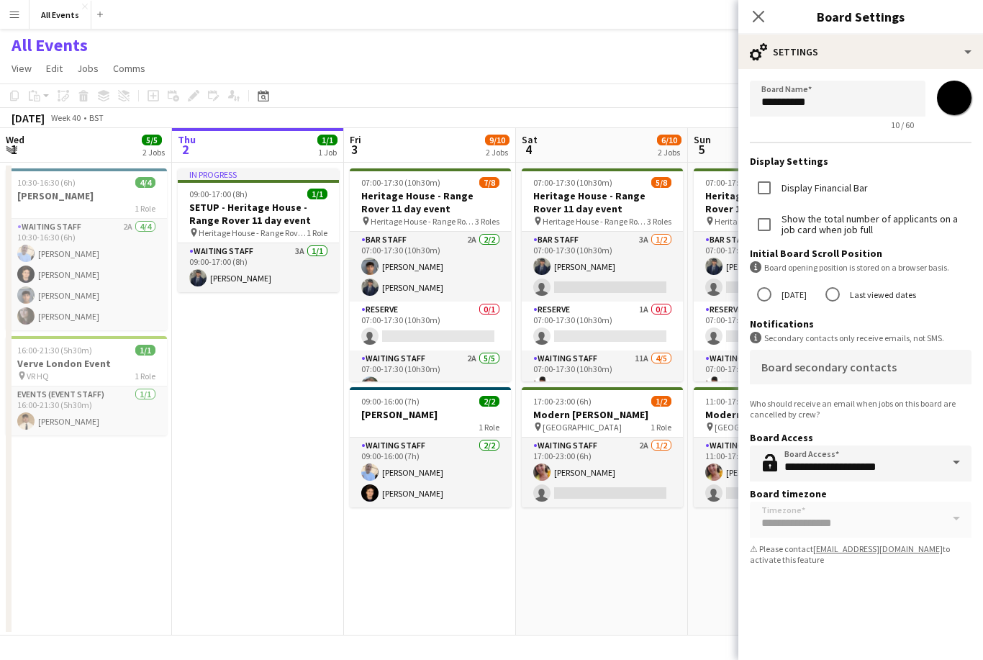 This screenshot has width=983, height=660. I want to click on span: 5/5, so click(152, 140).